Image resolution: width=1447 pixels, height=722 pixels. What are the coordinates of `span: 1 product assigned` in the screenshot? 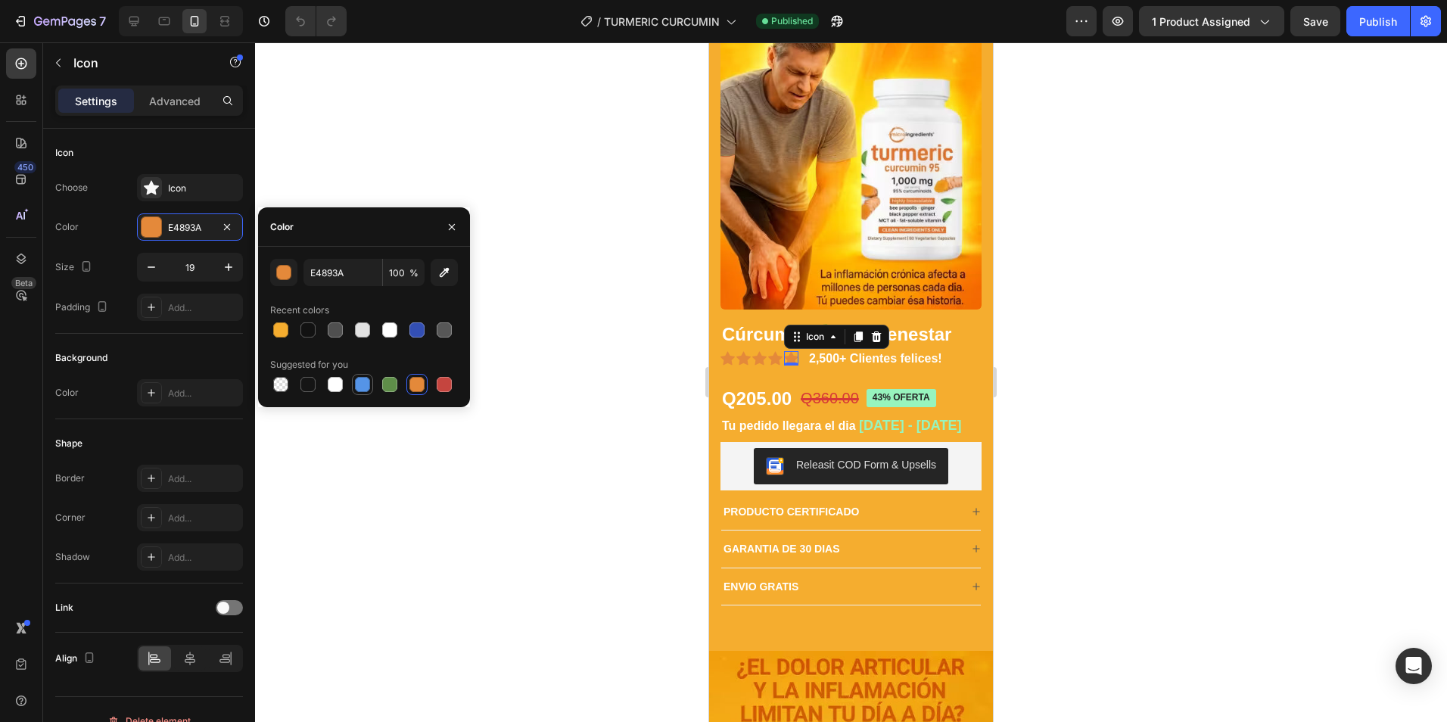 It's located at (1201, 21).